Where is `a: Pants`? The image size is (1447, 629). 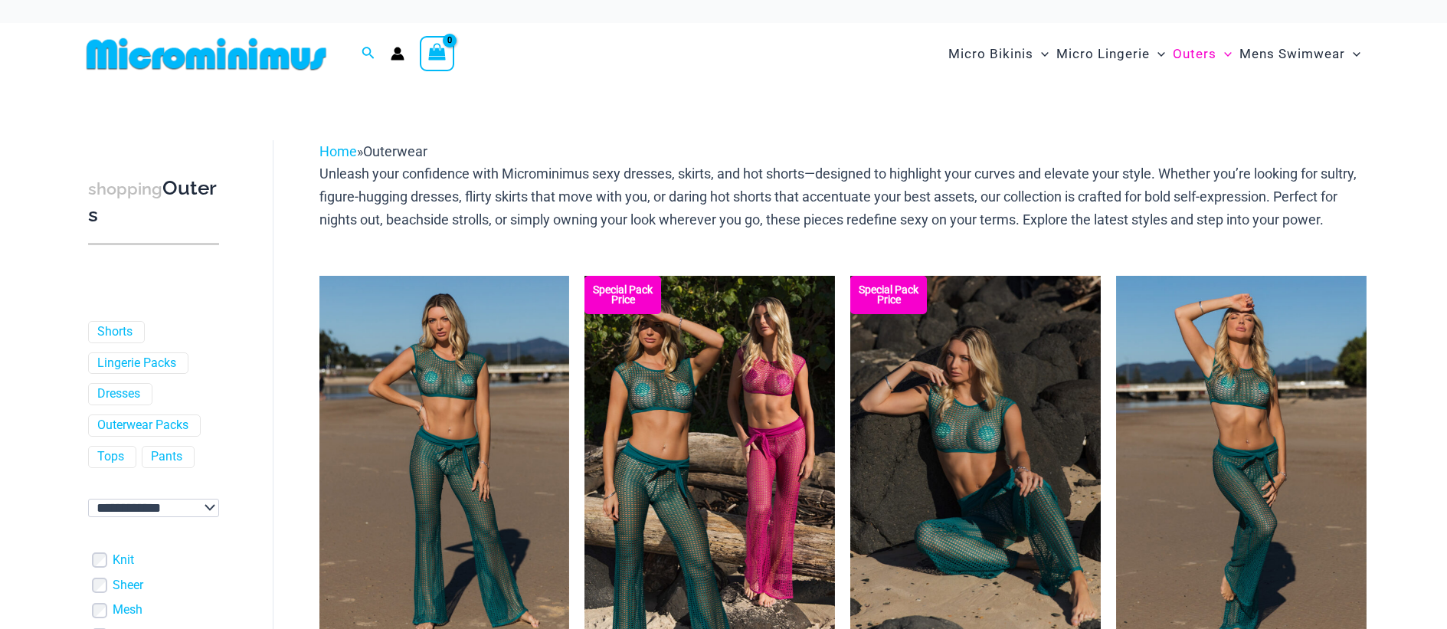 a: Pants is located at coordinates (166, 457).